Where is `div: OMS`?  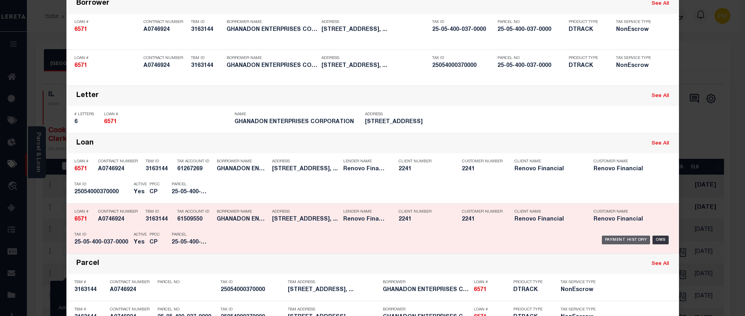 div: OMS is located at coordinates (660, 240).